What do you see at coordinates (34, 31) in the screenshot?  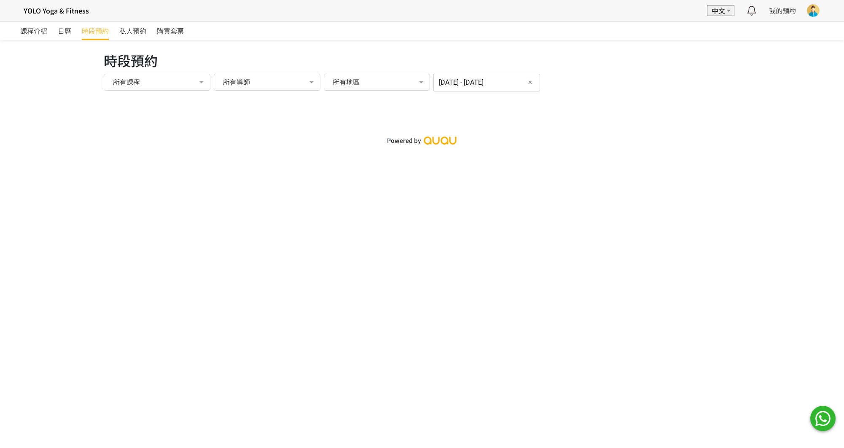 I see `a: 課程介紹` at bounding box center [34, 31].